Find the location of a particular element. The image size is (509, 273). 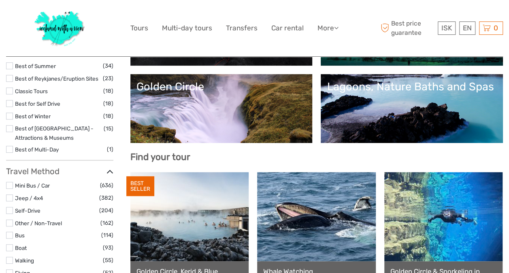

span: (162) is located at coordinates (107, 223).